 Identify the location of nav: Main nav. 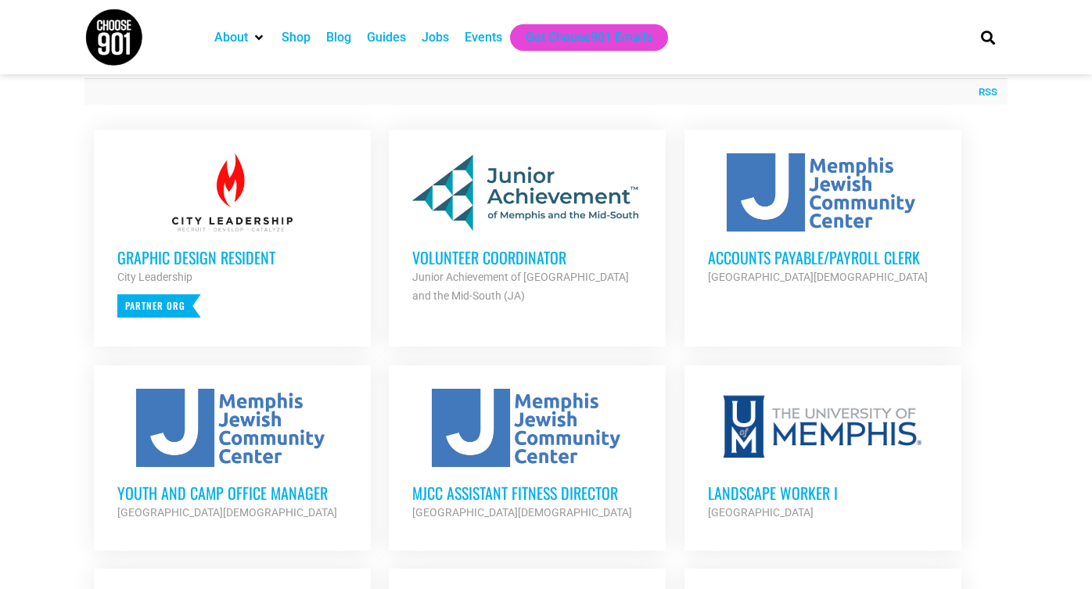
(581, 38).